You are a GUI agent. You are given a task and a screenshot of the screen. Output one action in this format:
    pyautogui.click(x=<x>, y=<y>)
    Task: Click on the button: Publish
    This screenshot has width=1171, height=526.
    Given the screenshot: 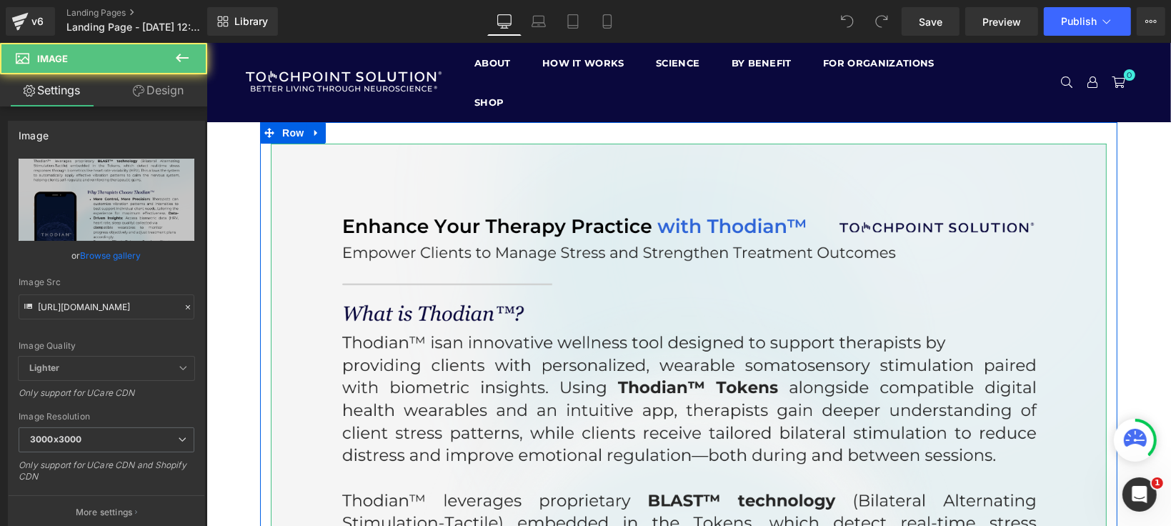 What is the action you would take?
    pyautogui.click(x=1087, y=21)
    